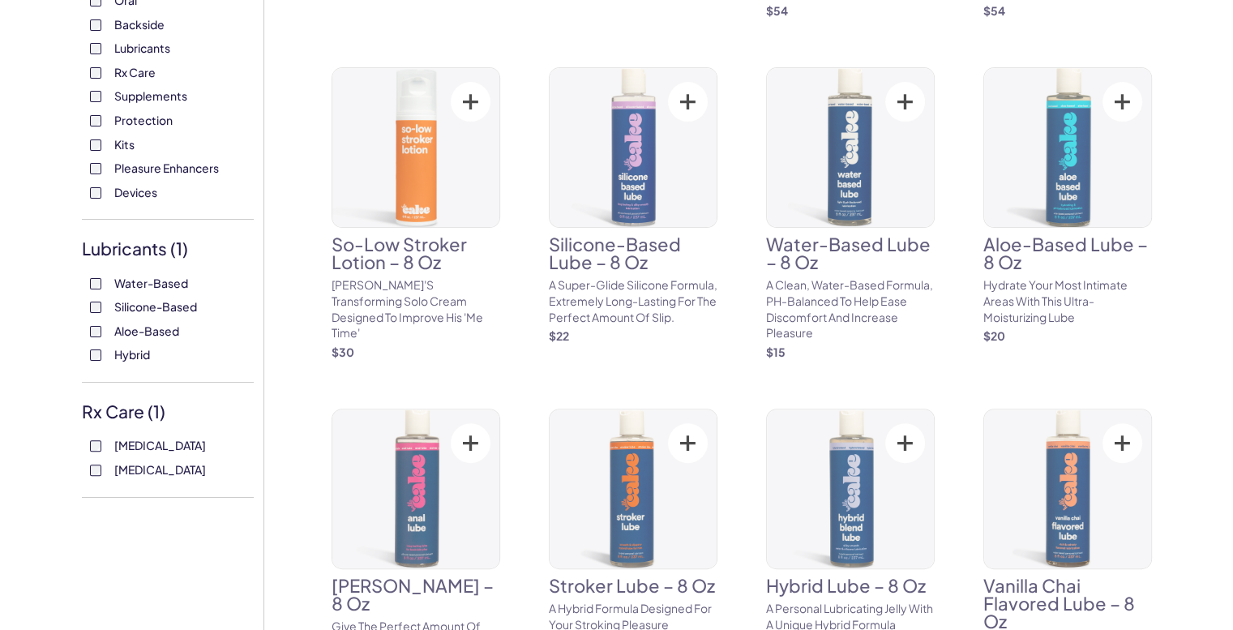 This screenshot has width=1233, height=630. I want to click on img: Silicone-Based Lube – 8 oz, so click(633, 148).